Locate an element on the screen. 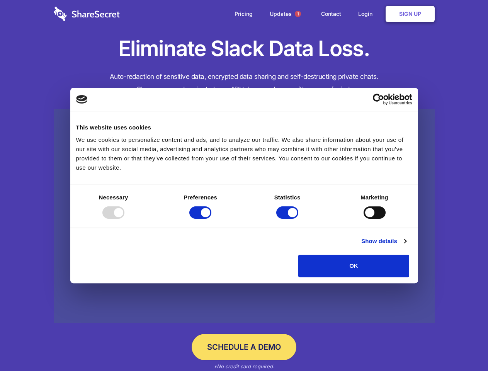 The image size is (488, 371). strong: Necessary is located at coordinates (114, 197).